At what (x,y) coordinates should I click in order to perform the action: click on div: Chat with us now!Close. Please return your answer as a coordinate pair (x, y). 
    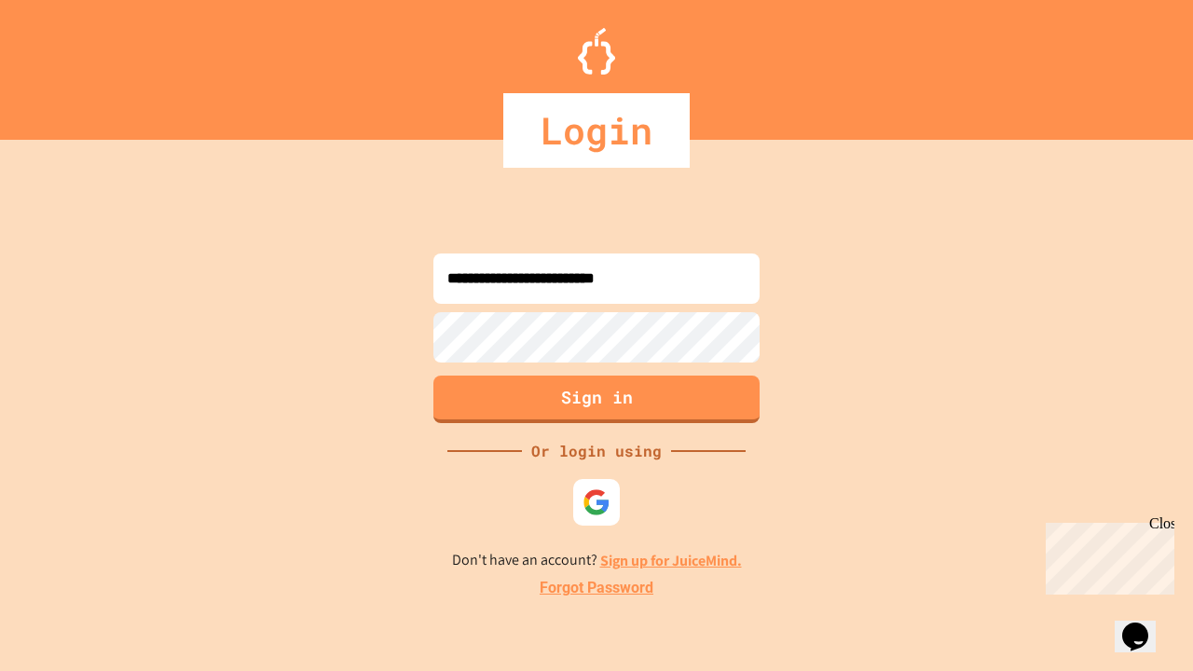
    Looking at the image, I should click on (68, 62).